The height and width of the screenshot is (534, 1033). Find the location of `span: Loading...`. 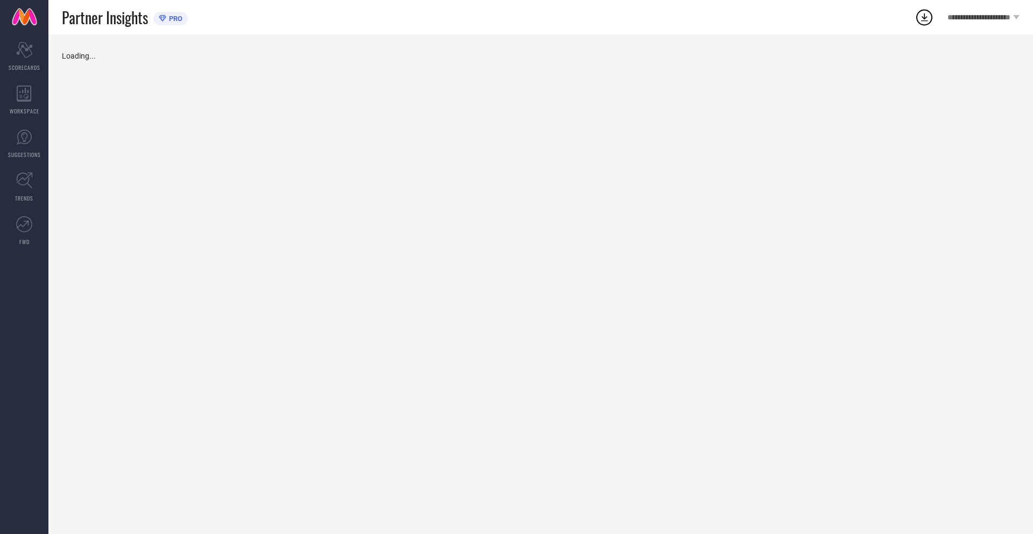

span: Loading... is located at coordinates (79, 56).